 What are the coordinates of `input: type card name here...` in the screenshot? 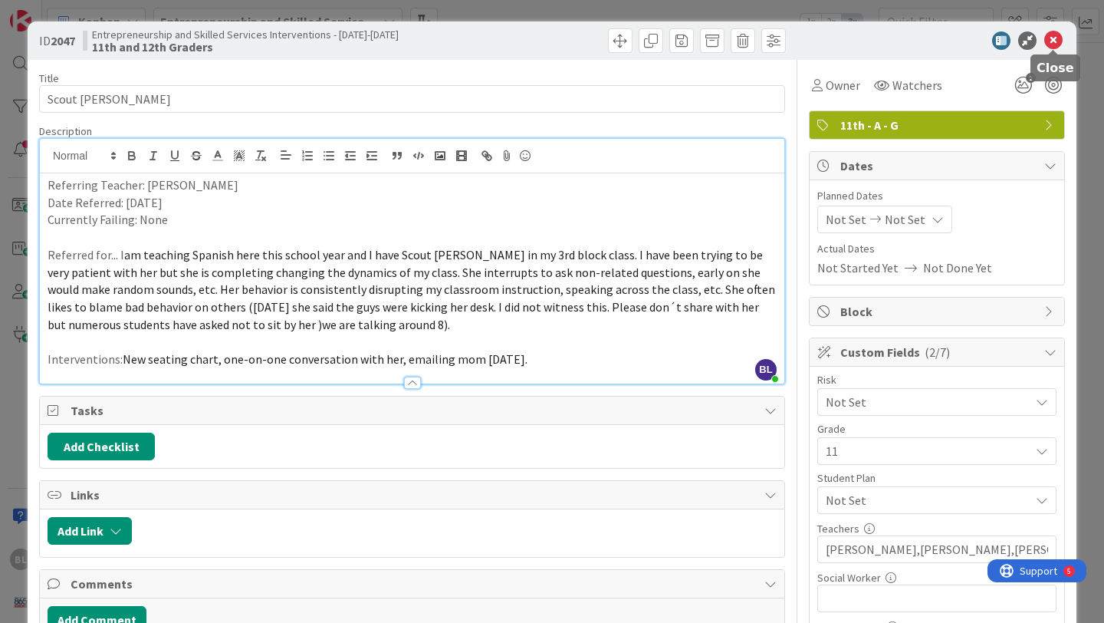 It's located at (412, 99).